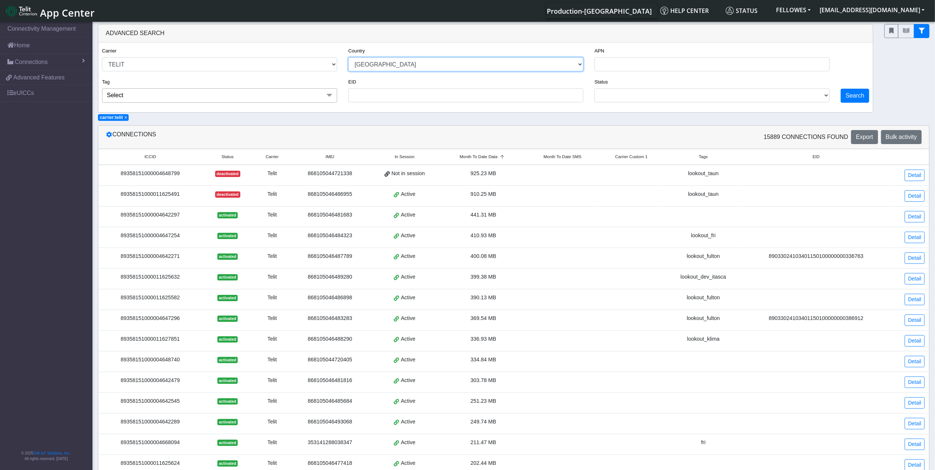  What do you see at coordinates (483, 442) in the screenshot?
I see `span: 211.47 MB` at bounding box center [483, 442].